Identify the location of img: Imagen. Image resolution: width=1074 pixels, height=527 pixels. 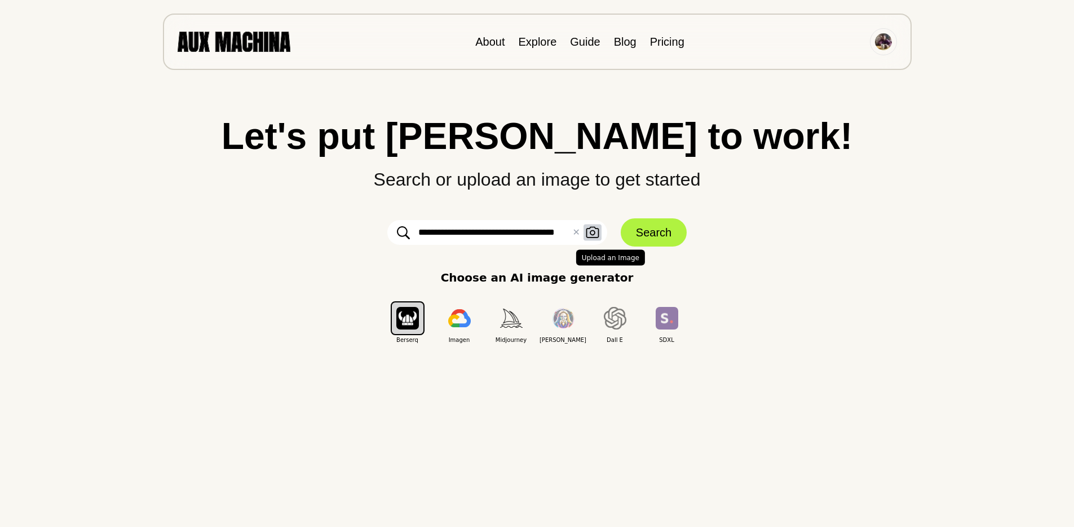
(460, 318).